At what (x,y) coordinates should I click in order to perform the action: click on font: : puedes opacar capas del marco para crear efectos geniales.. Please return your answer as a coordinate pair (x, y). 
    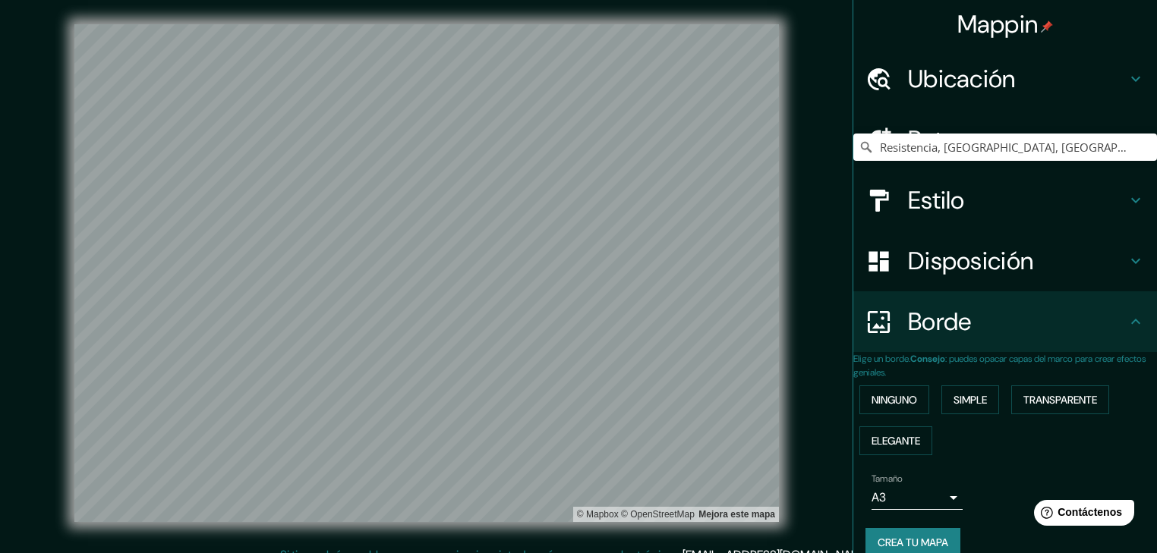
    Looking at the image, I should click on (999, 366).